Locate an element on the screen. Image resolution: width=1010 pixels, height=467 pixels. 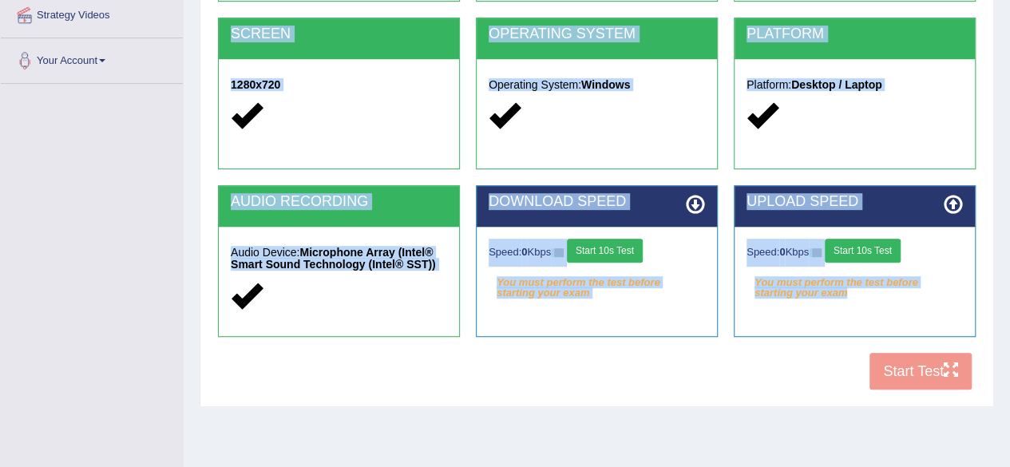
strong: Desktop / Laptop is located at coordinates (837, 85).